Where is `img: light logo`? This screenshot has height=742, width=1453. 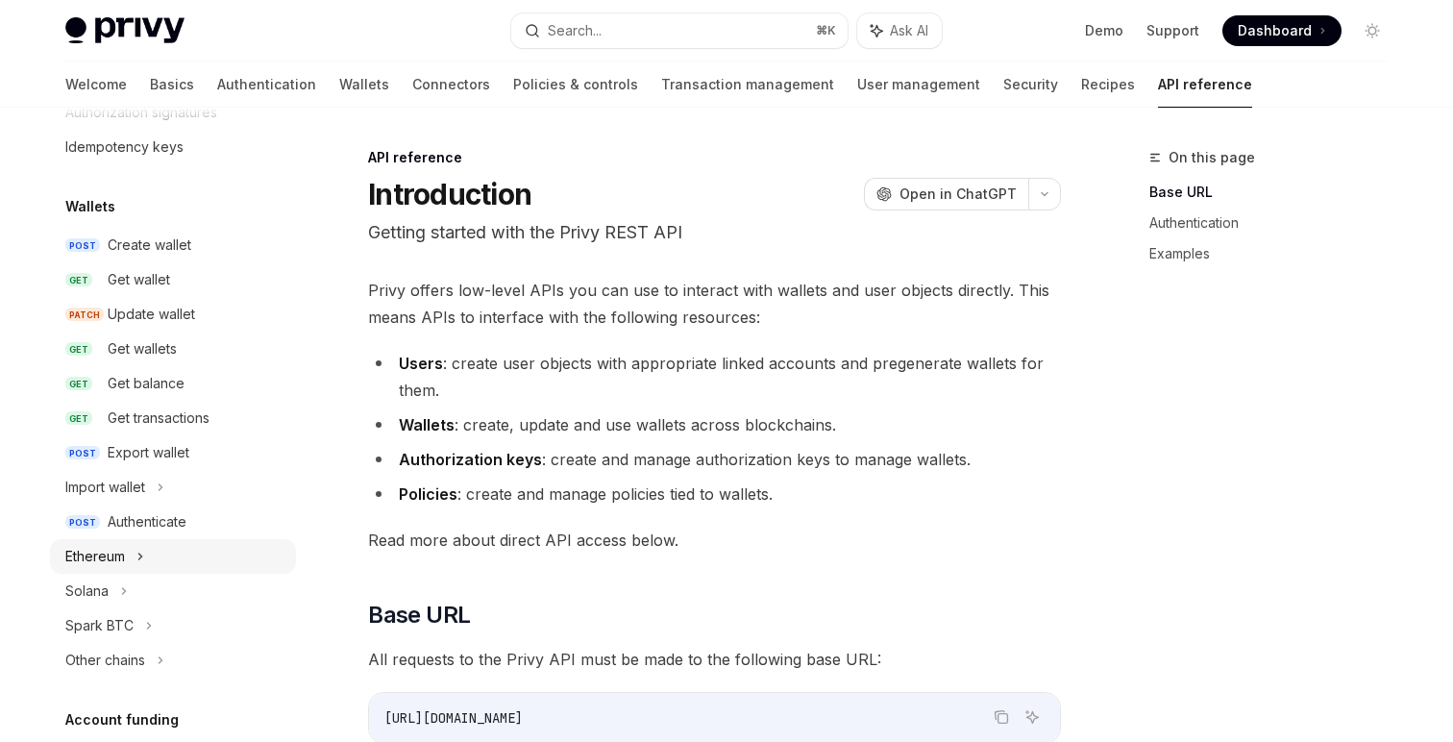 img: light logo is located at coordinates (125, 31).